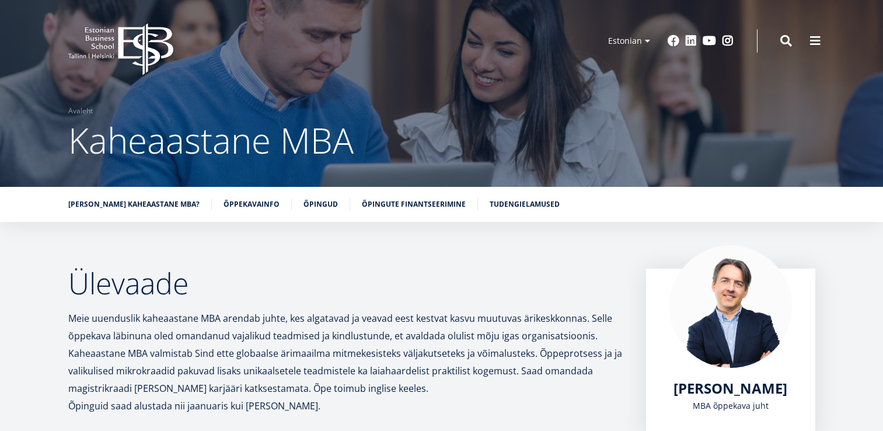 This screenshot has width=883, height=431. Describe the element at coordinates (320, 204) in the screenshot. I see `a: Õpingud` at that location.